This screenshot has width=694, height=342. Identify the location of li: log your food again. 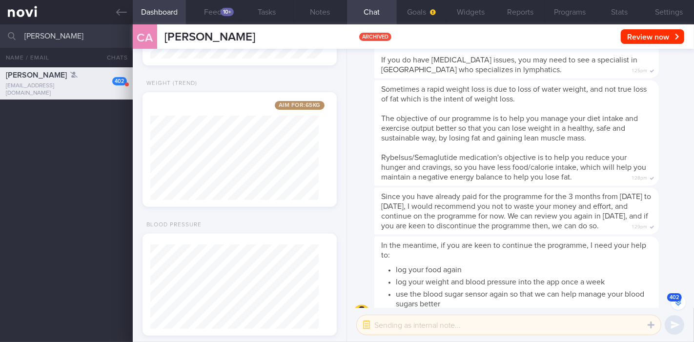
(523, 269).